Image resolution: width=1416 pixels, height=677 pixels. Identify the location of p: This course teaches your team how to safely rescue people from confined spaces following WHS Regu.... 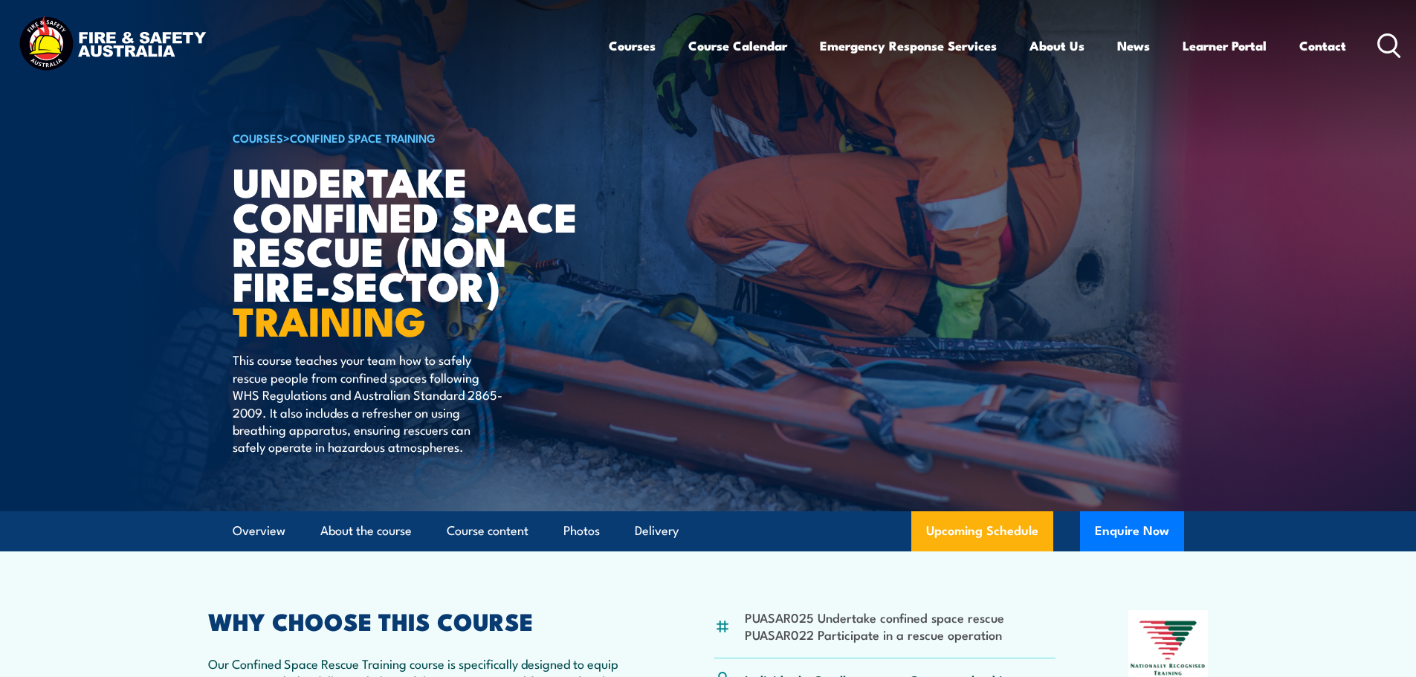
(368, 403).